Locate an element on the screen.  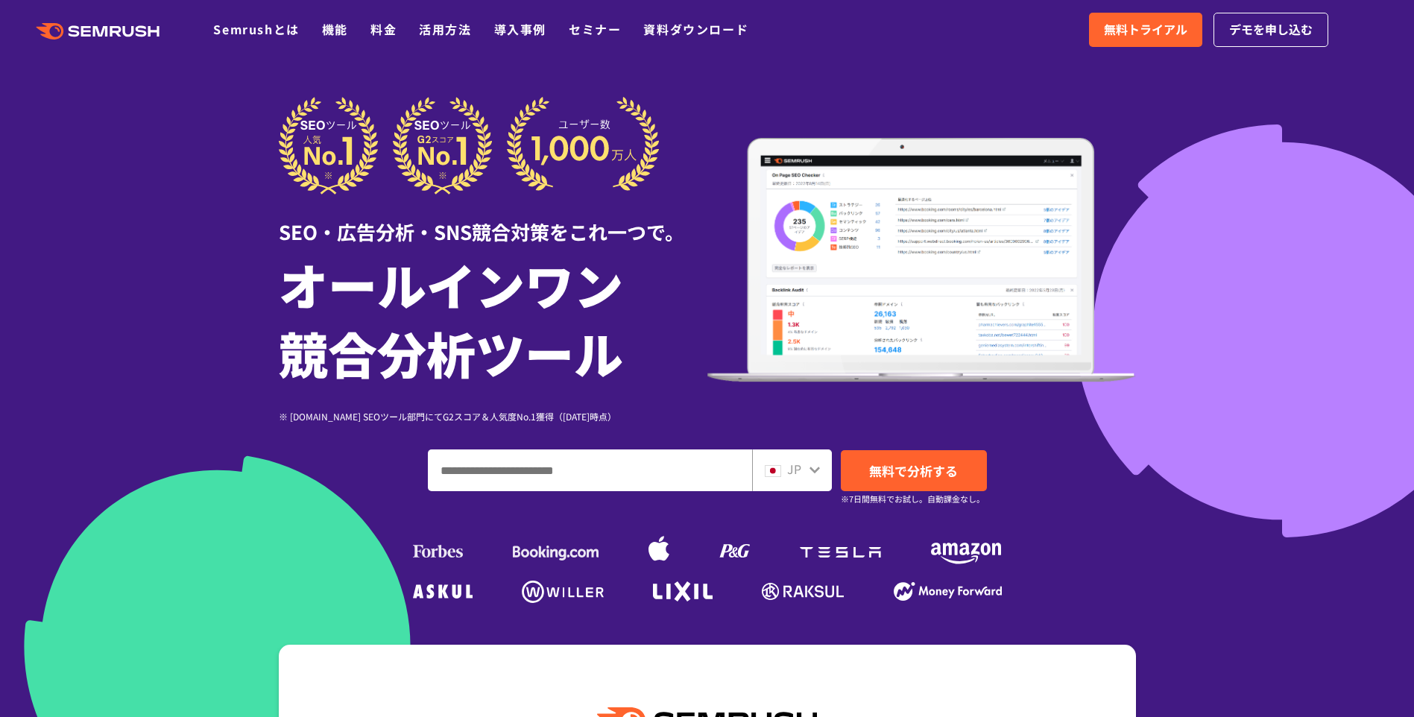
a: 導入事例 is located at coordinates (520, 29).